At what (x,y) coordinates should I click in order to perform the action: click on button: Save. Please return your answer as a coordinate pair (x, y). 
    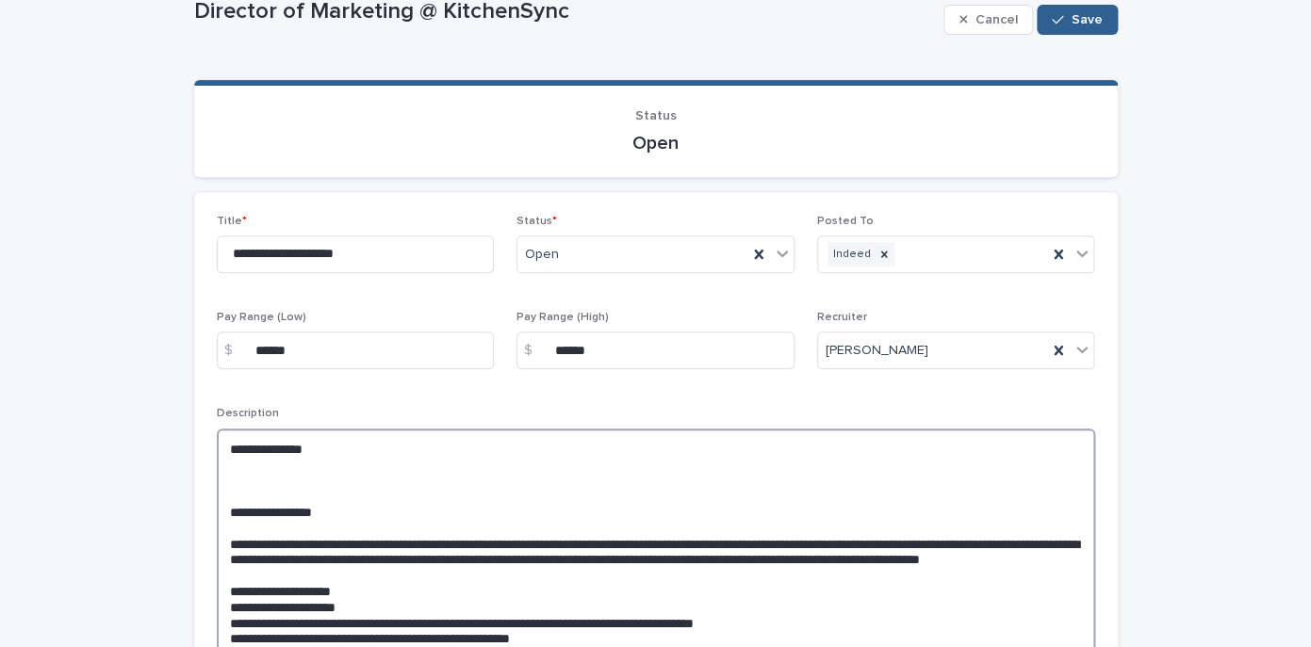
    Looking at the image, I should click on (1076, 20).